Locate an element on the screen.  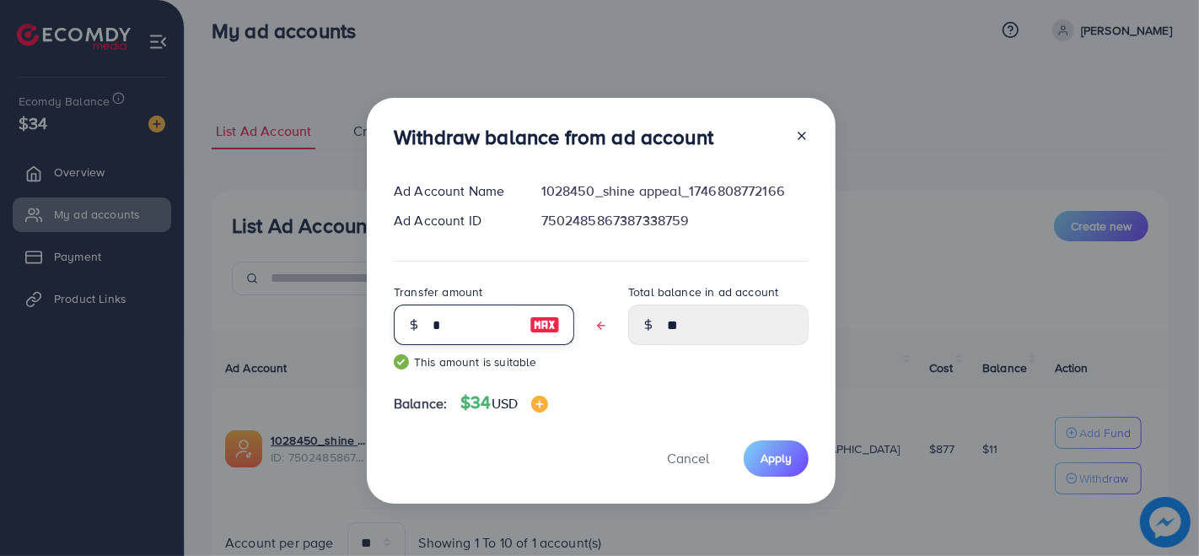
span: Cancel is located at coordinates (688, 458).